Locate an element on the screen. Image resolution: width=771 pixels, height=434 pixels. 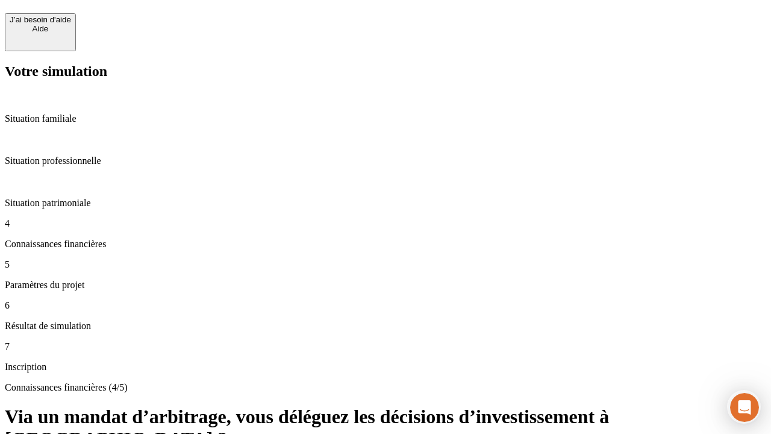
p: 6 is located at coordinates (385, 305).